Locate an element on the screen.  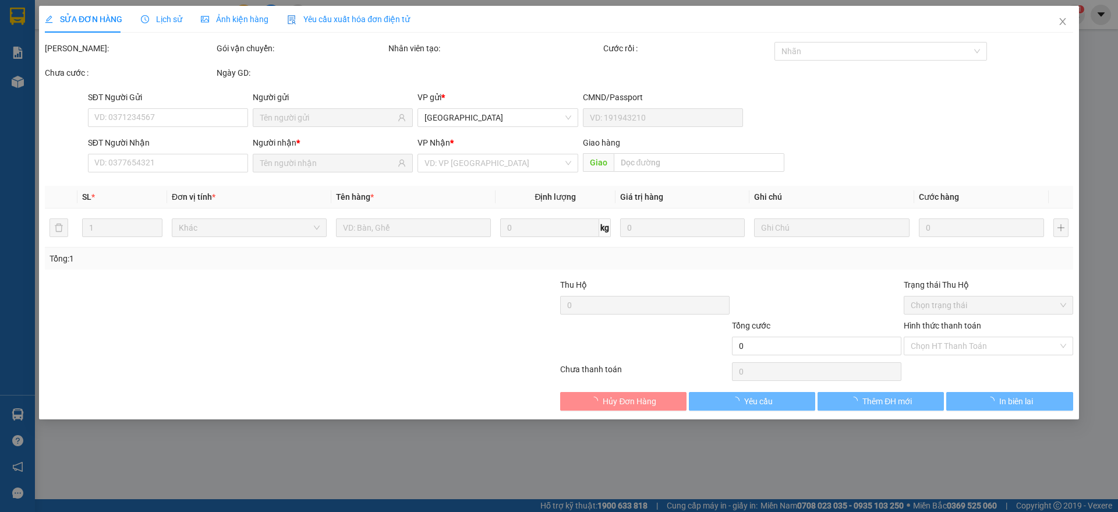
span: Đơn vị tính is located at coordinates (193, 197).